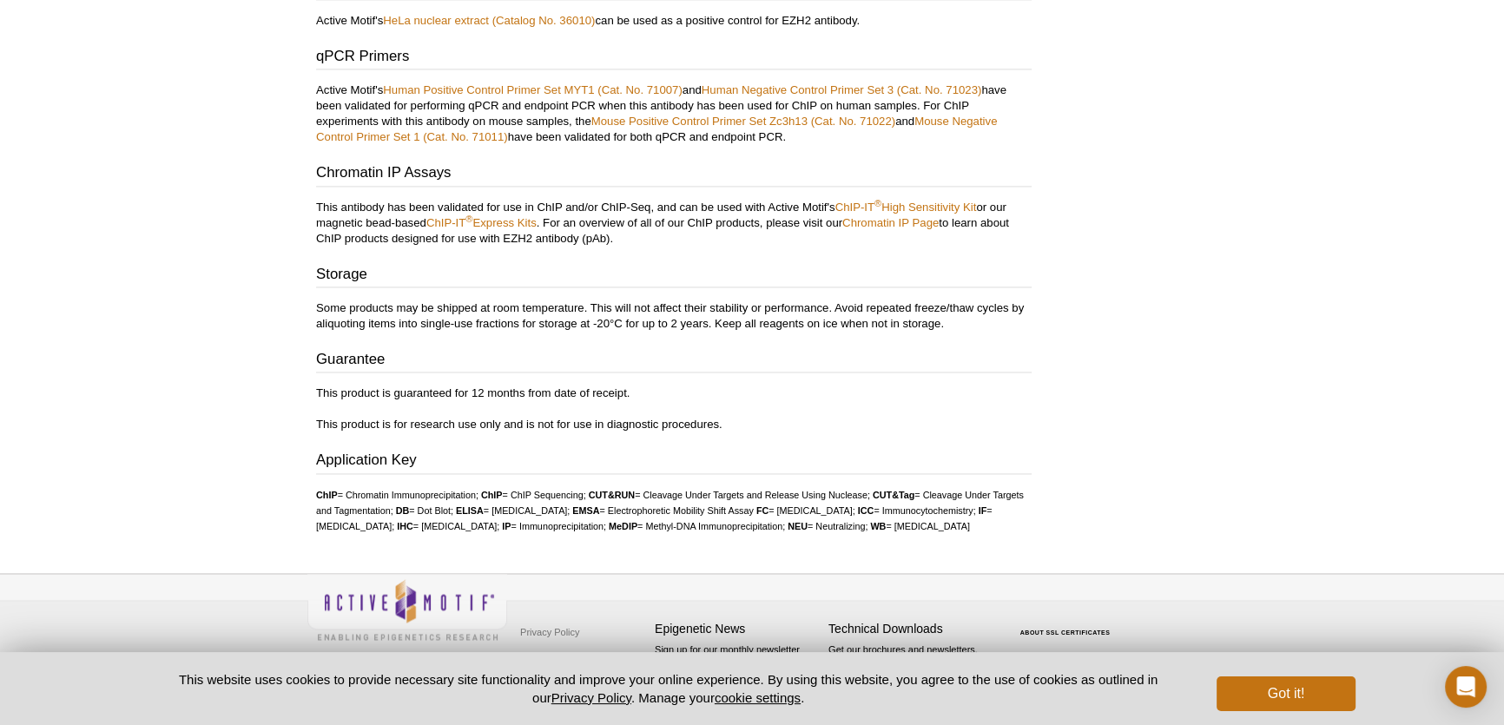  Describe the element at coordinates (743, 121) in the screenshot. I see `a: Mouse Positive Control Primer Set Zc3h13 (Cat. No. 71022)` at that location.